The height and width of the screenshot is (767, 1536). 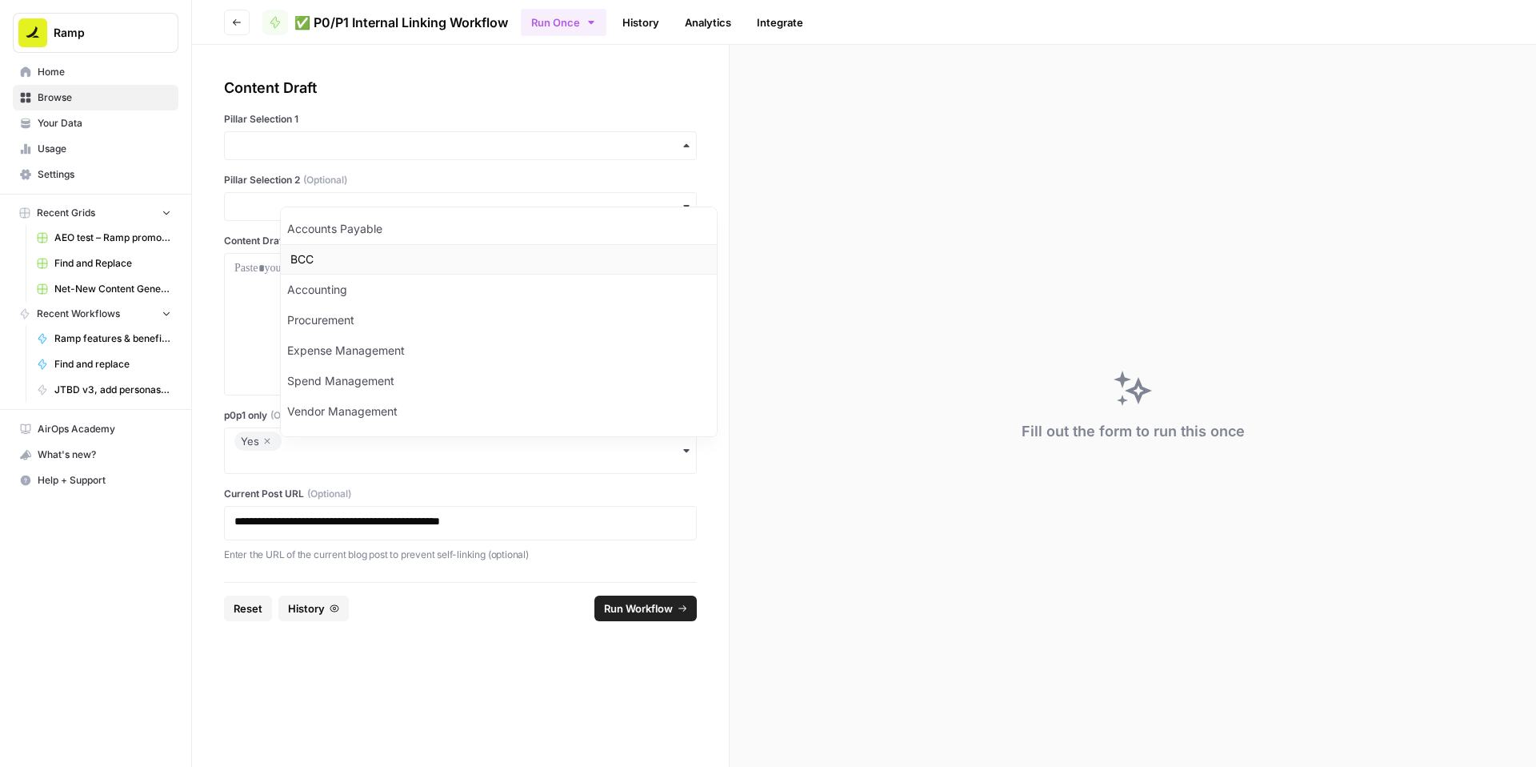 I want to click on p: Enter the URL of the current blog post to prevent self-linking (optional), so click(x=460, y=555).